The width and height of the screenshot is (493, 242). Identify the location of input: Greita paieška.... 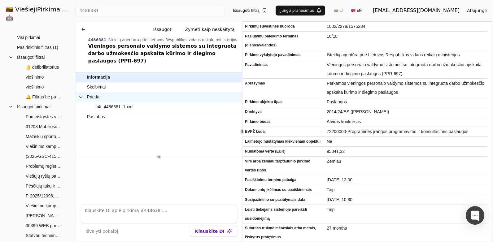
(150, 11).